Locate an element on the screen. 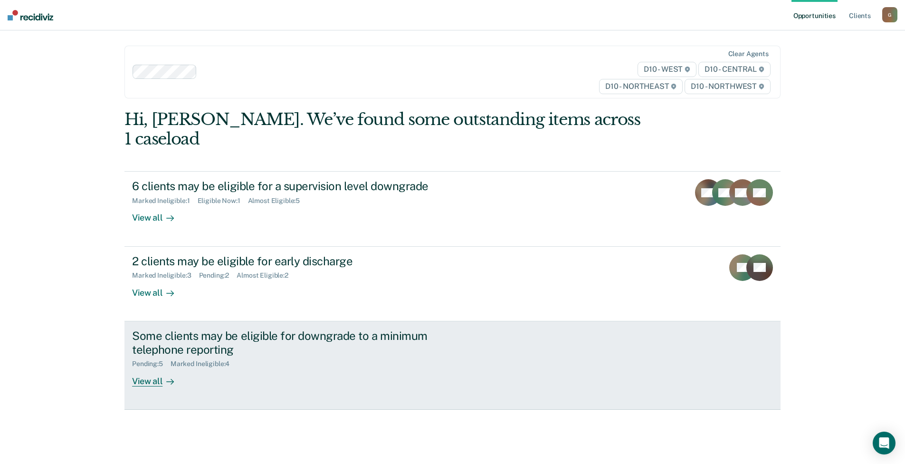 This screenshot has width=905, height=464. div: Almost Eligible : 5 is located at coordinates (278, 200).